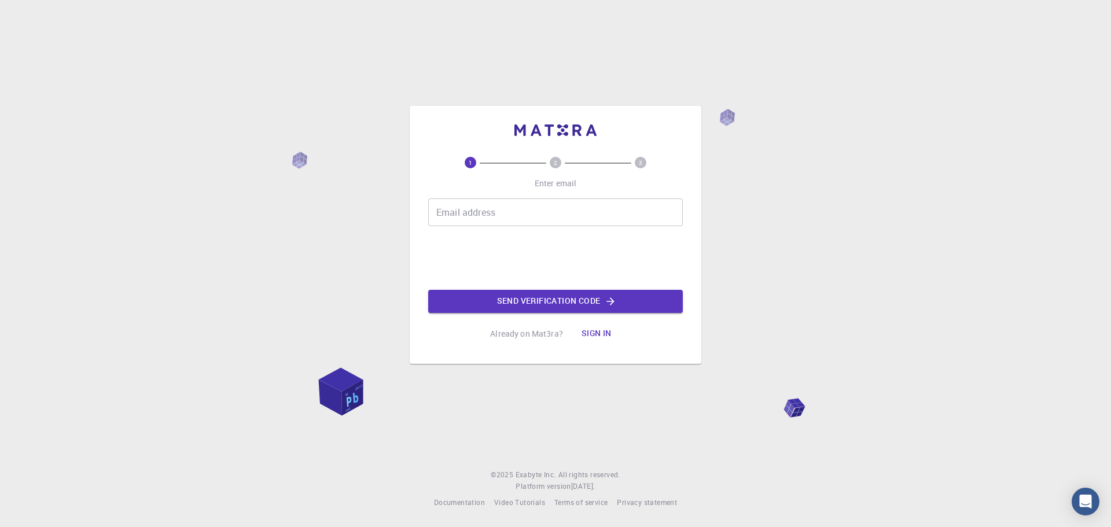 The image size is (1111, 527). Describe the element at coordinates (1085, 502) in the screenshot. I see `div: Open Intercom Messenger` at that location.